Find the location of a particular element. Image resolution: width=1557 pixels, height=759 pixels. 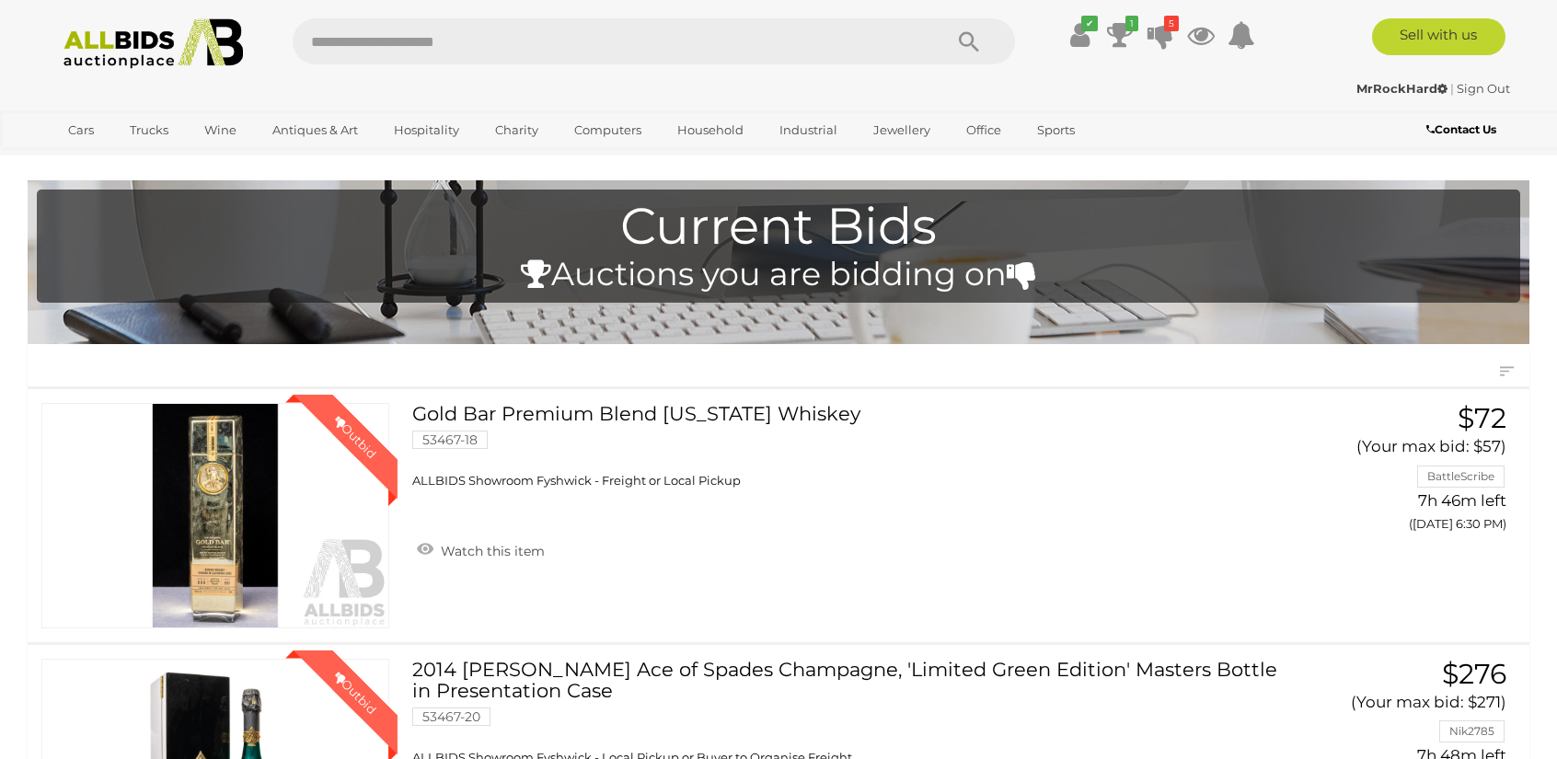

span: $72 is located at coordinates (1481, 418).